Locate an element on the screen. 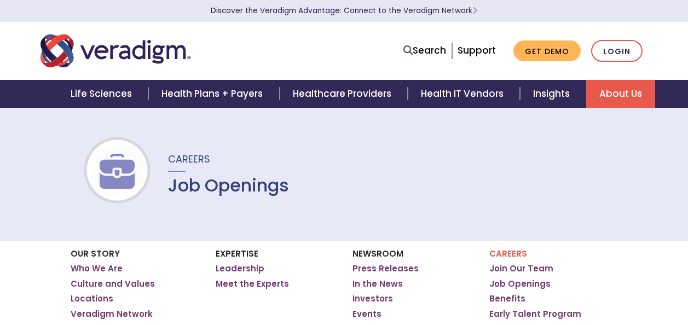 Image resolution: width=688 pixels, height=325 pixels. a: Job Openings is located at coordinates (520, 284).